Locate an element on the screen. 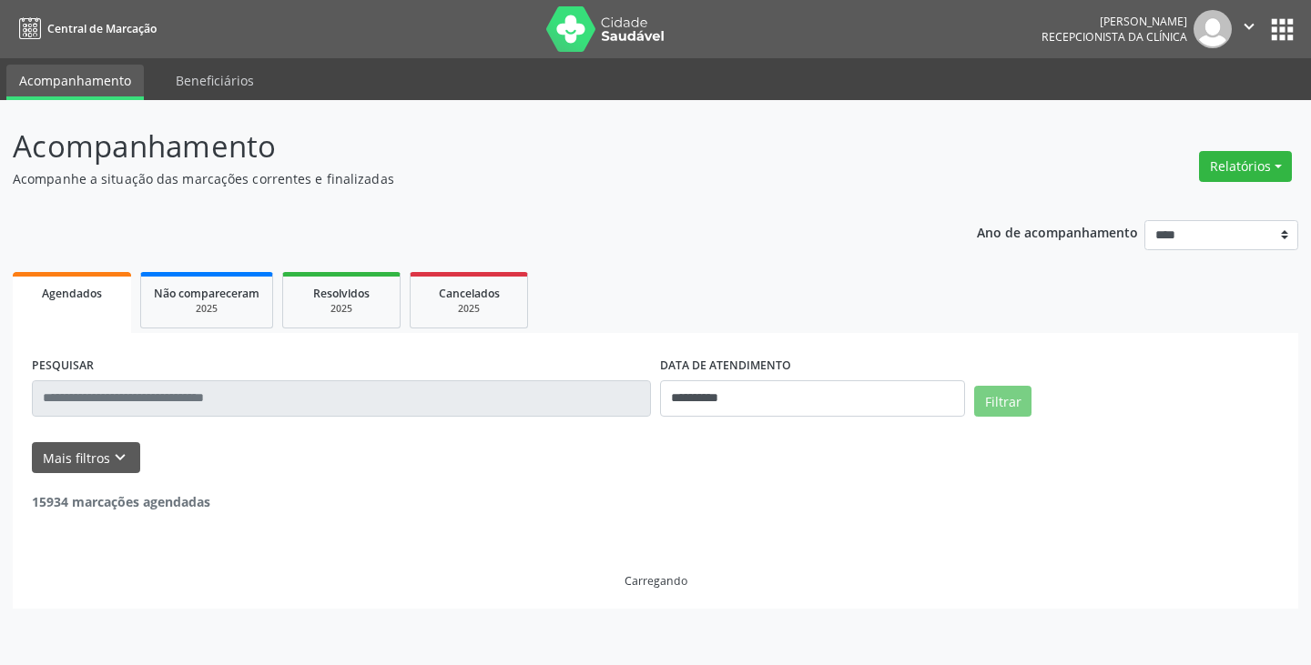 This screenshot has height=665, width=1311. span: Recepcionista da clínica is located at coordinates (1114, 36).